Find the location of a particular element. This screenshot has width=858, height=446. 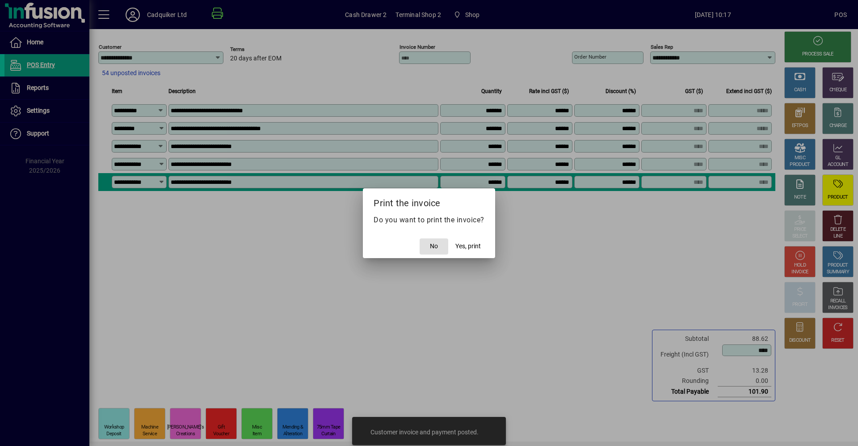

button: Yes, print is located at coordinates (468, 246).